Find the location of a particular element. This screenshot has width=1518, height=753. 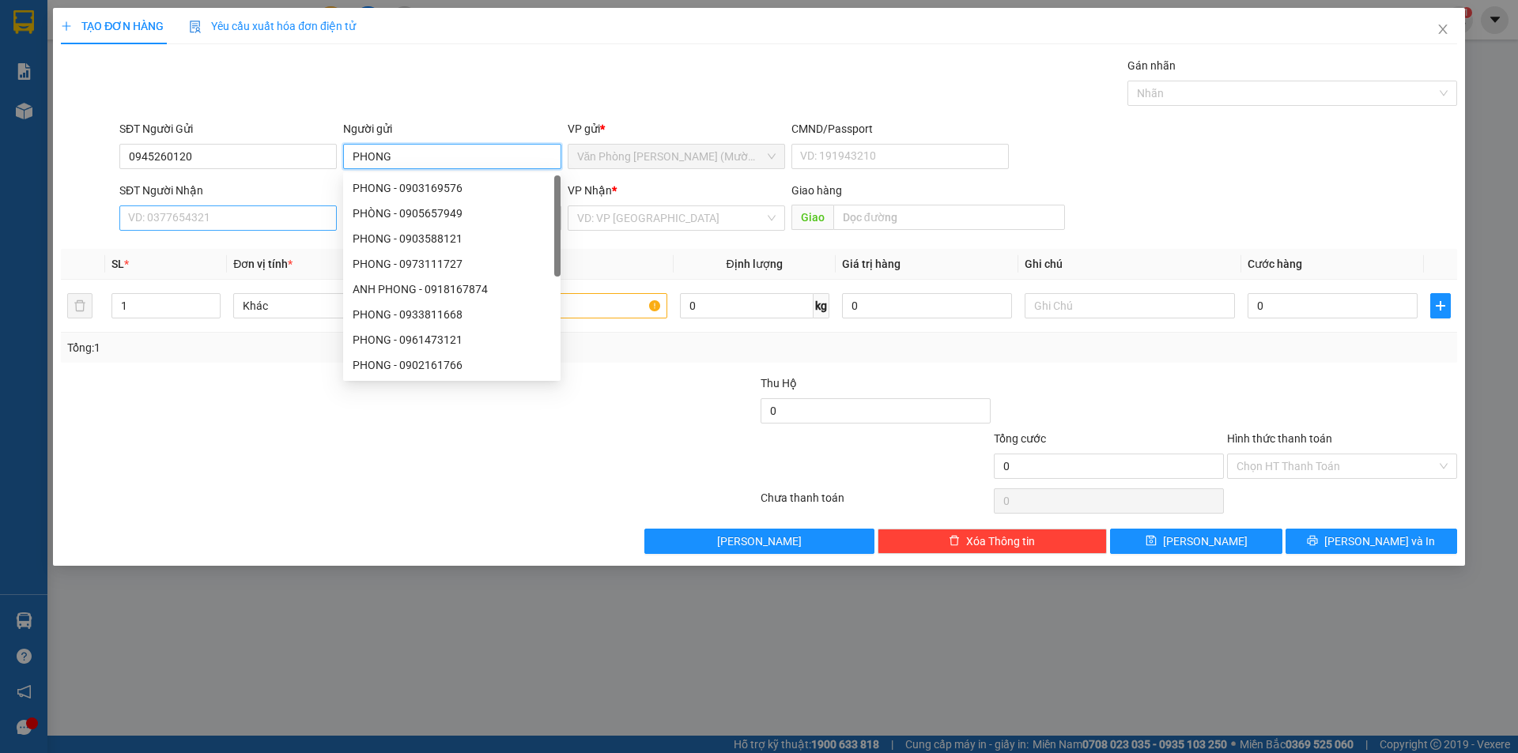

span: Văn Phòng Trần Phú (Mường Thanh) is located at coordinates (676, 157).